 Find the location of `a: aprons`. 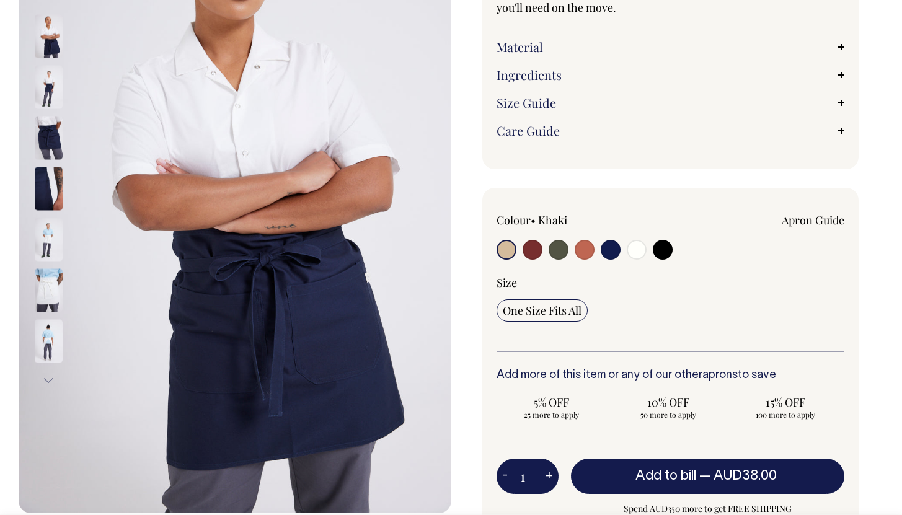

a: aprons is located at coordinates (720, 375).